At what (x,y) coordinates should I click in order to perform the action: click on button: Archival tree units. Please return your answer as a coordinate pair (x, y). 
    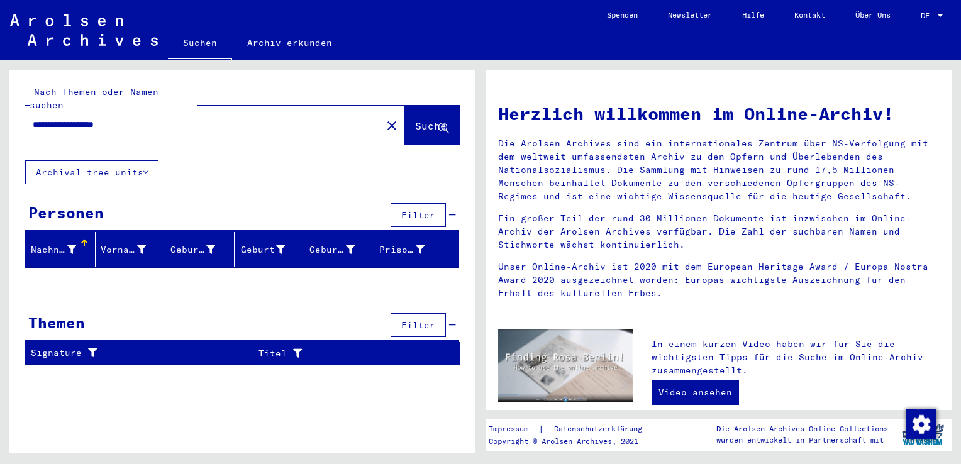
    Looking at the image, I should click on (92, 172).